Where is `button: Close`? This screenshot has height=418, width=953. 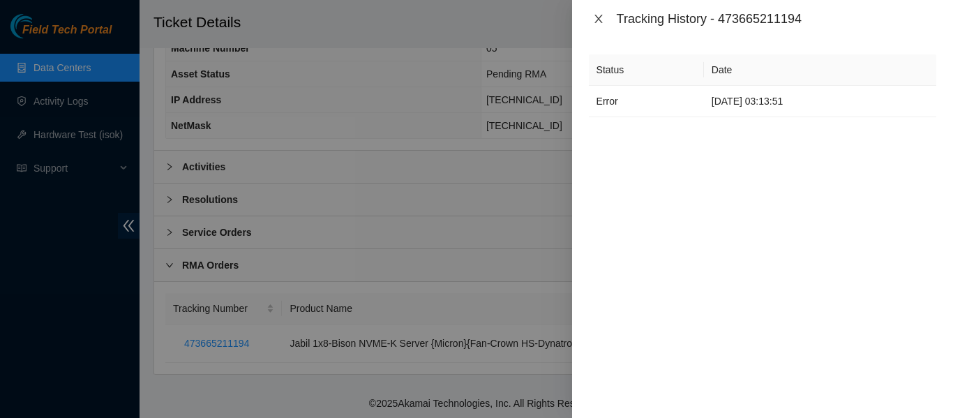 button: Close is located at coordinates (598, 19).